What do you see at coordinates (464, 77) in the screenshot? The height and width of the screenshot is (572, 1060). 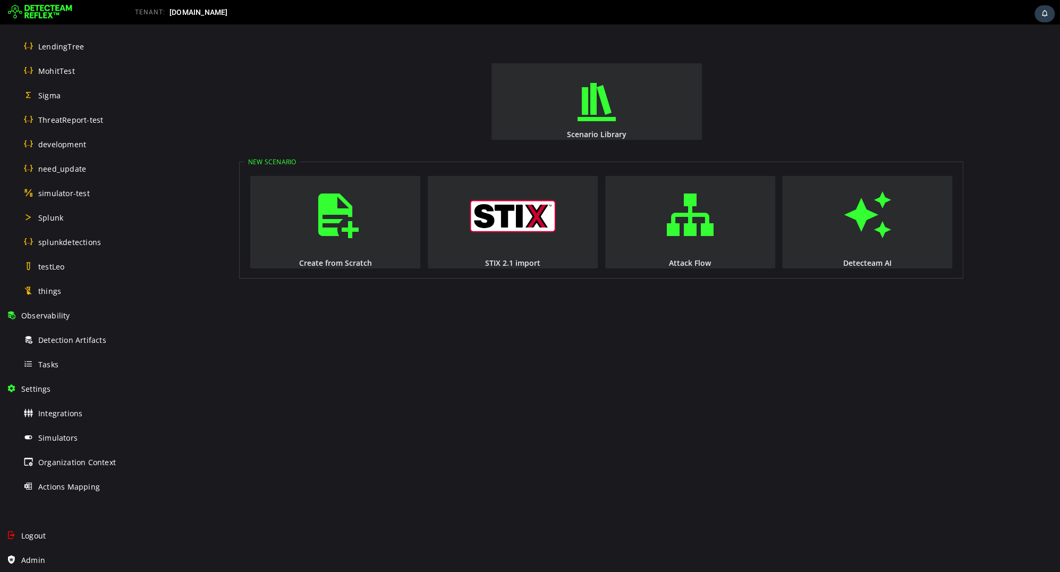 I see `button: Scenario Library` at bounding box center [464, 77].